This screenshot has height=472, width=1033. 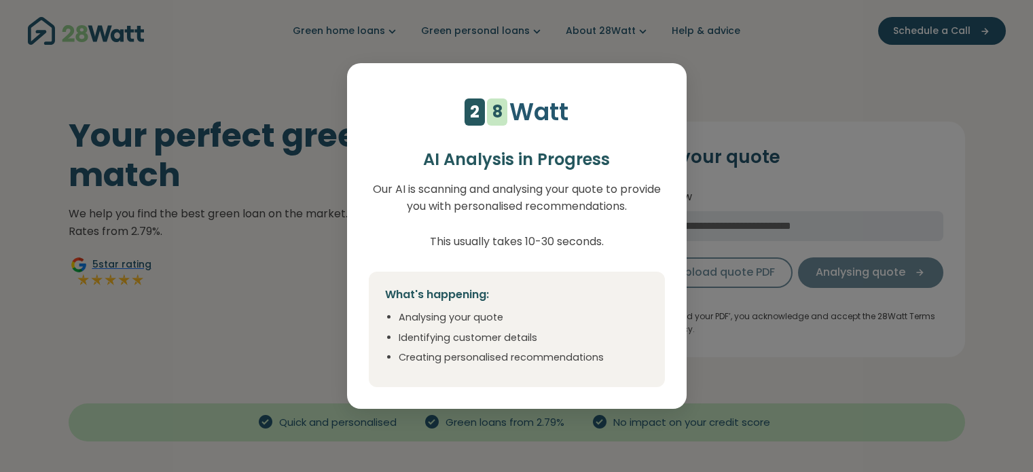 What do you see at coordinates (517, 295) in the screenshot?
I see `h4: What's happening:` at bounding box center [517, 295].